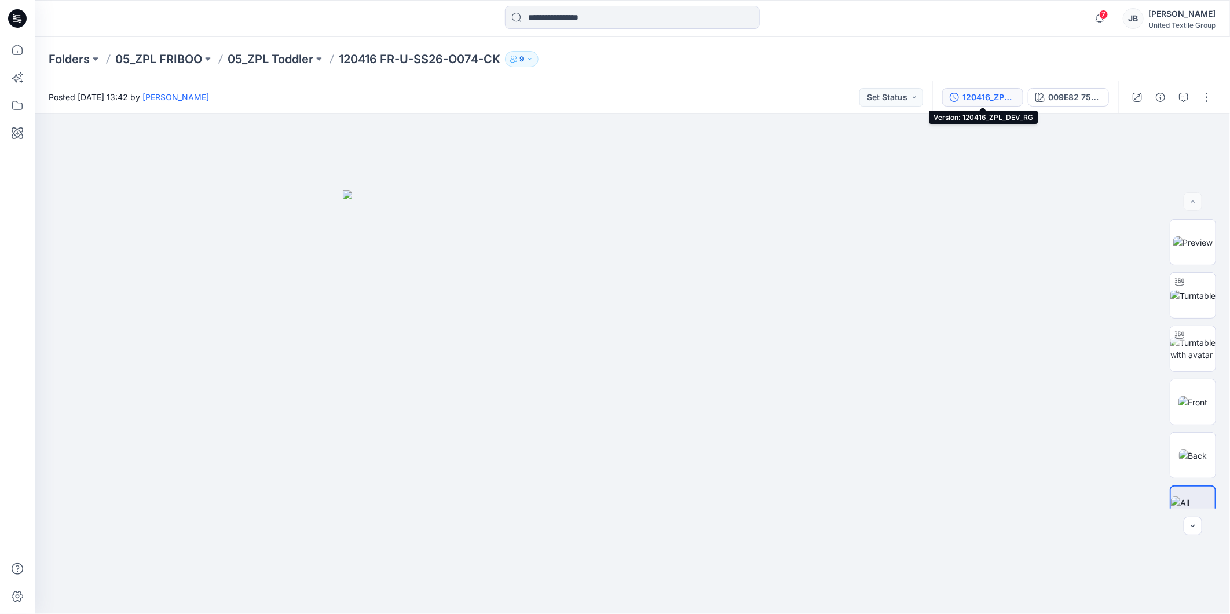 The width and height of the screenshot is (1230, 614). I want to click on button: 009E82 755139, so click(1068, 97).